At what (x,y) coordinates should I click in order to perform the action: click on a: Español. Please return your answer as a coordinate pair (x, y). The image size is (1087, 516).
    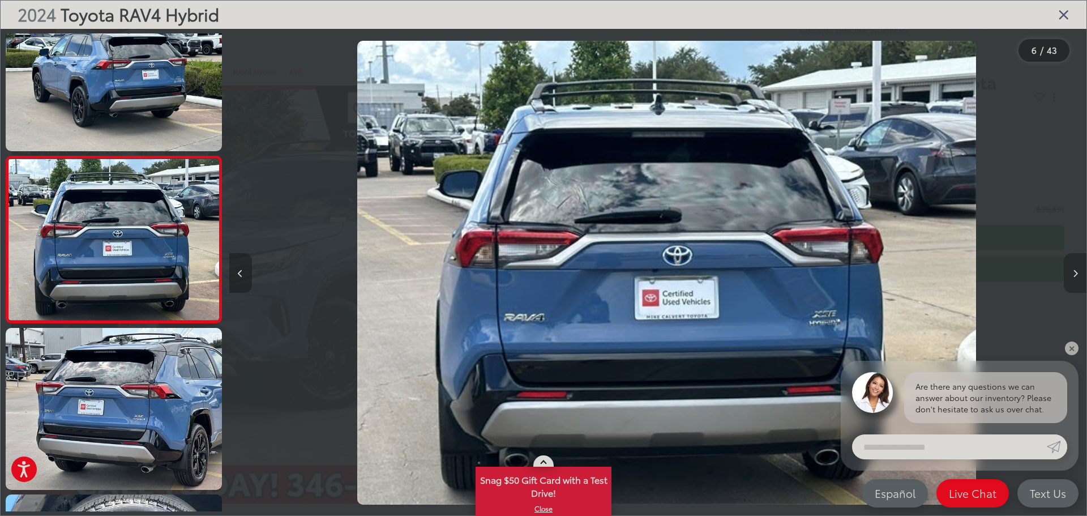
    Looking at the image, I should click on (895, 493).